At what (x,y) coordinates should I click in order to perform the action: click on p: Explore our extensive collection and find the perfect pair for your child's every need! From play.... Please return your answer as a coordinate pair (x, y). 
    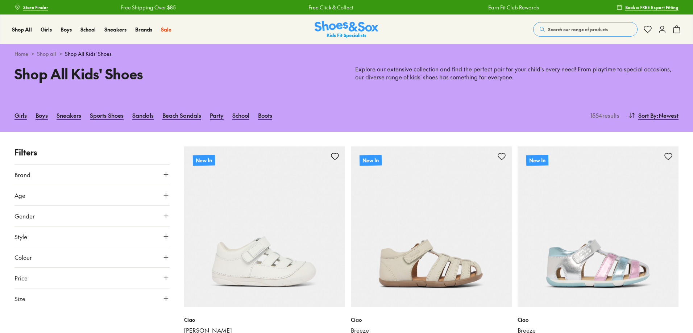
    Looking at the image, I should click on (517, 73).